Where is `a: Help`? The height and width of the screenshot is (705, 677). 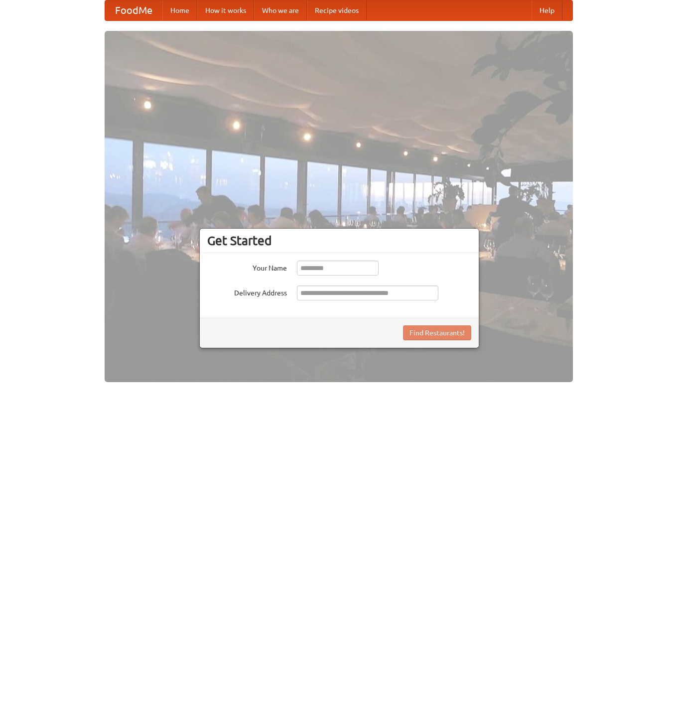
a: Help is located at coordinates (547, 10).